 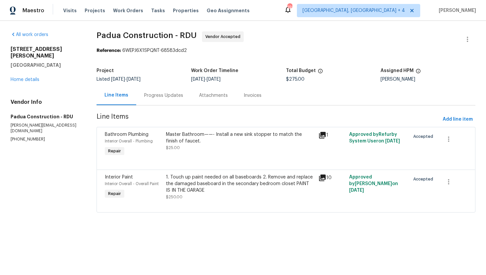 I want to click on span: Projects, so click(x=95, y=11).